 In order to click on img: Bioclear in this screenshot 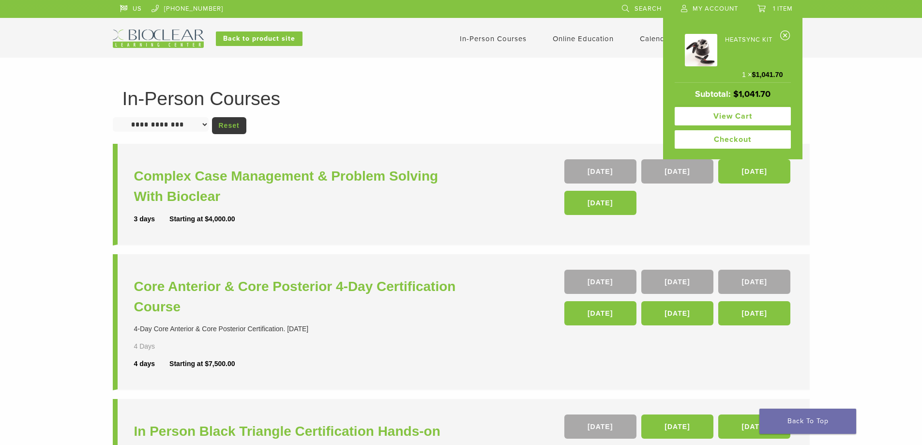, I will do `click(158, 39)`.